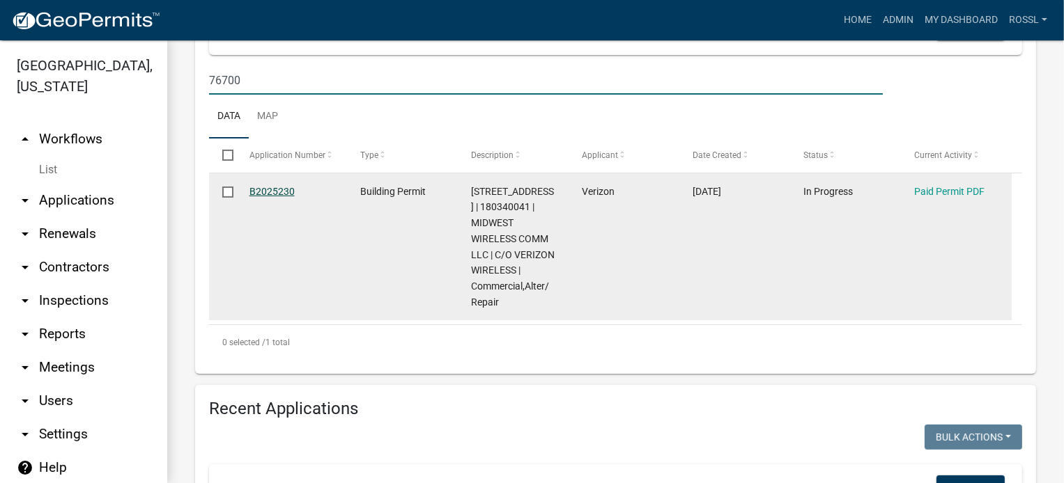 The image size is (1064, 483). Describe the element at coordinates (287, 155) in the screenshot. I see `span: Application Number` at that location.